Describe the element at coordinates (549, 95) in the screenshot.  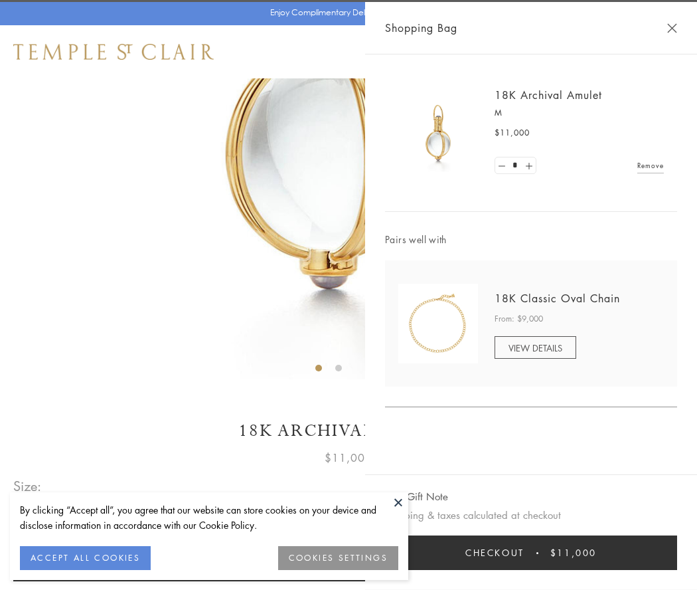
I see `a: 18K Archival Amulet` at that location.